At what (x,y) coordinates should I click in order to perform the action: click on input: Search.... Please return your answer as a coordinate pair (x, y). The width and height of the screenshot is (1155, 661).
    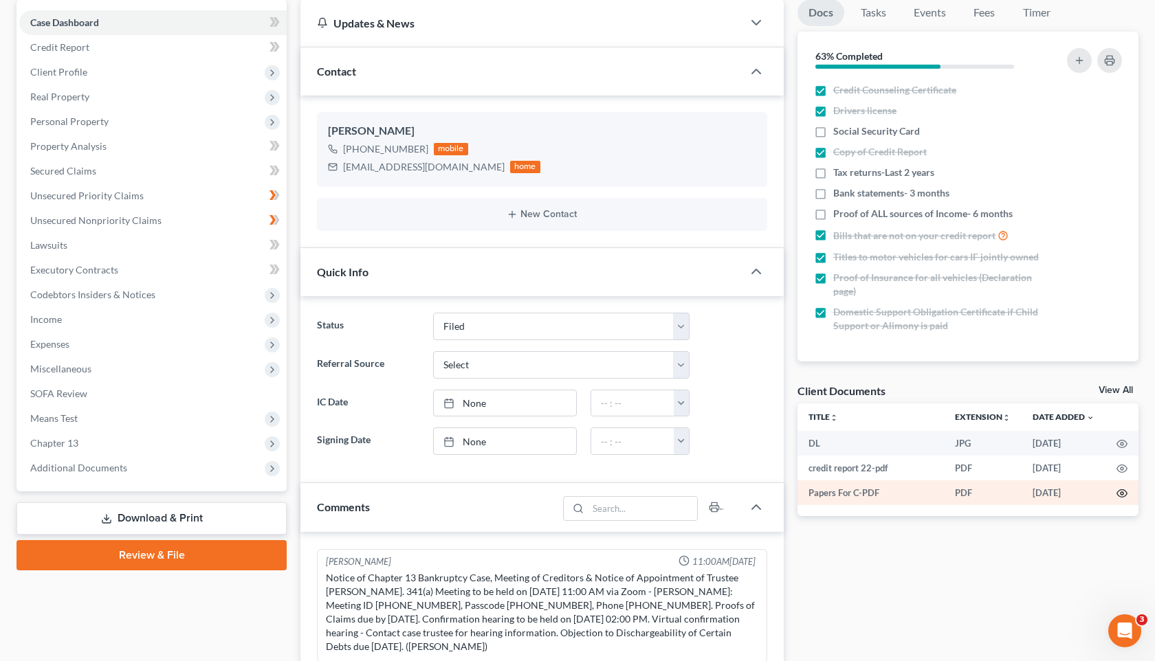
    Looking at the image, I should click on (642, 509).